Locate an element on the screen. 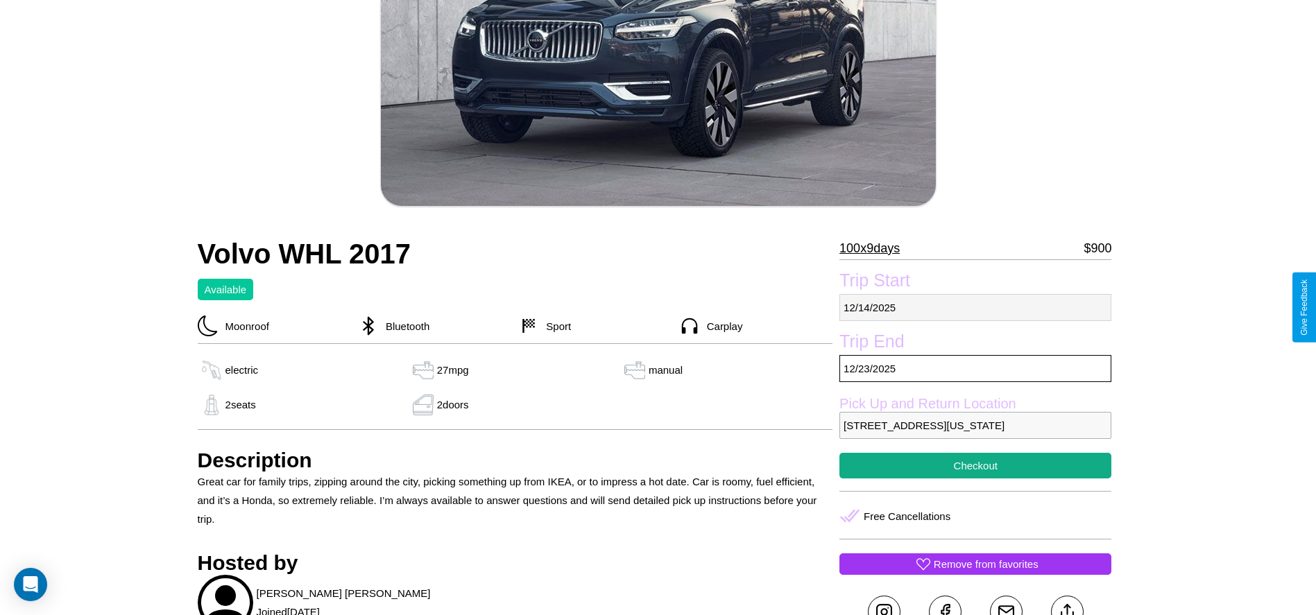 The height and width of the screenshot is (615, 1316). div: Give Feedback is located at coordinates (1304, 307).